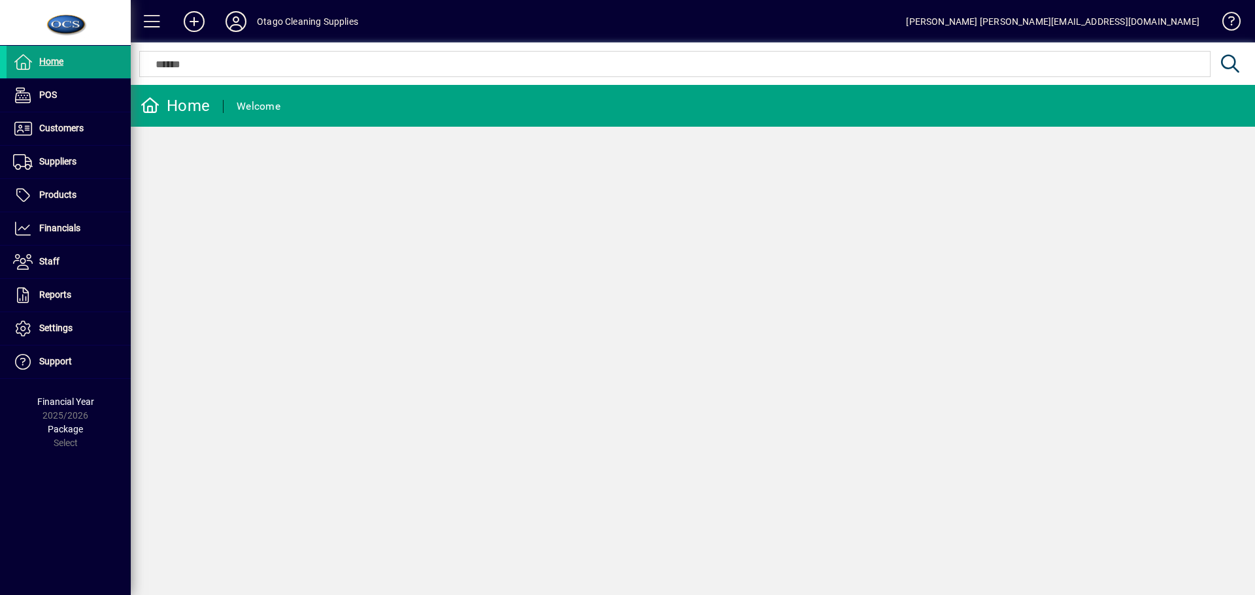  I want to click on button: Add, so click(194, 22).